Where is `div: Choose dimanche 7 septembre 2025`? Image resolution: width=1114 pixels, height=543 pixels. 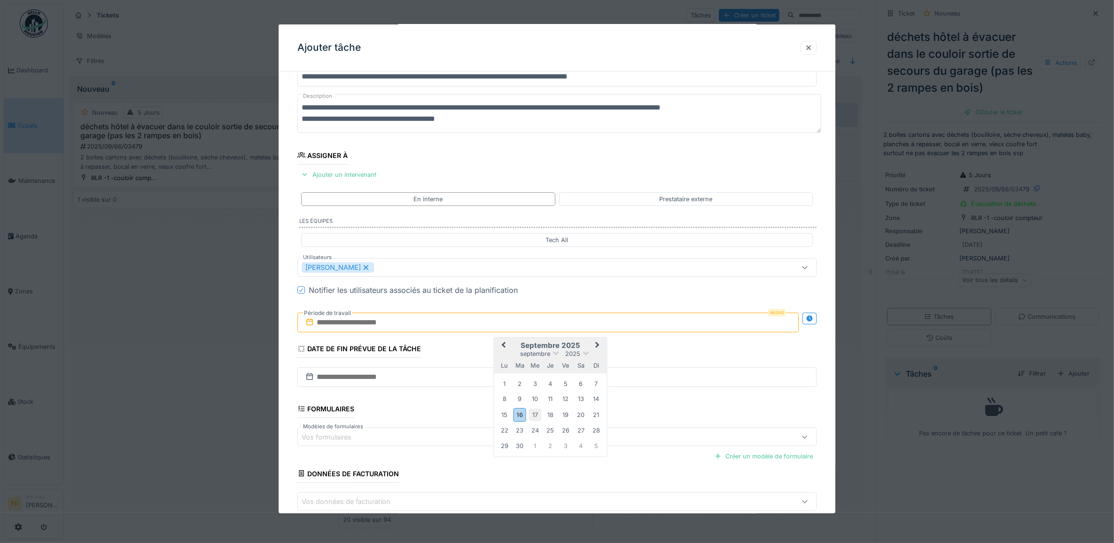 div: Choose dimanche 7 septembre 2025 is located at coordinates (596, 383).